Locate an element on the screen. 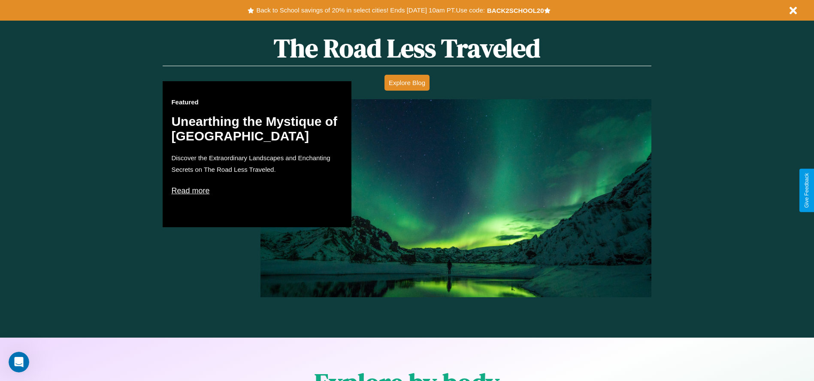 The image size is (814, 381). div: Give Feedback is located at coordinates (807, 190).